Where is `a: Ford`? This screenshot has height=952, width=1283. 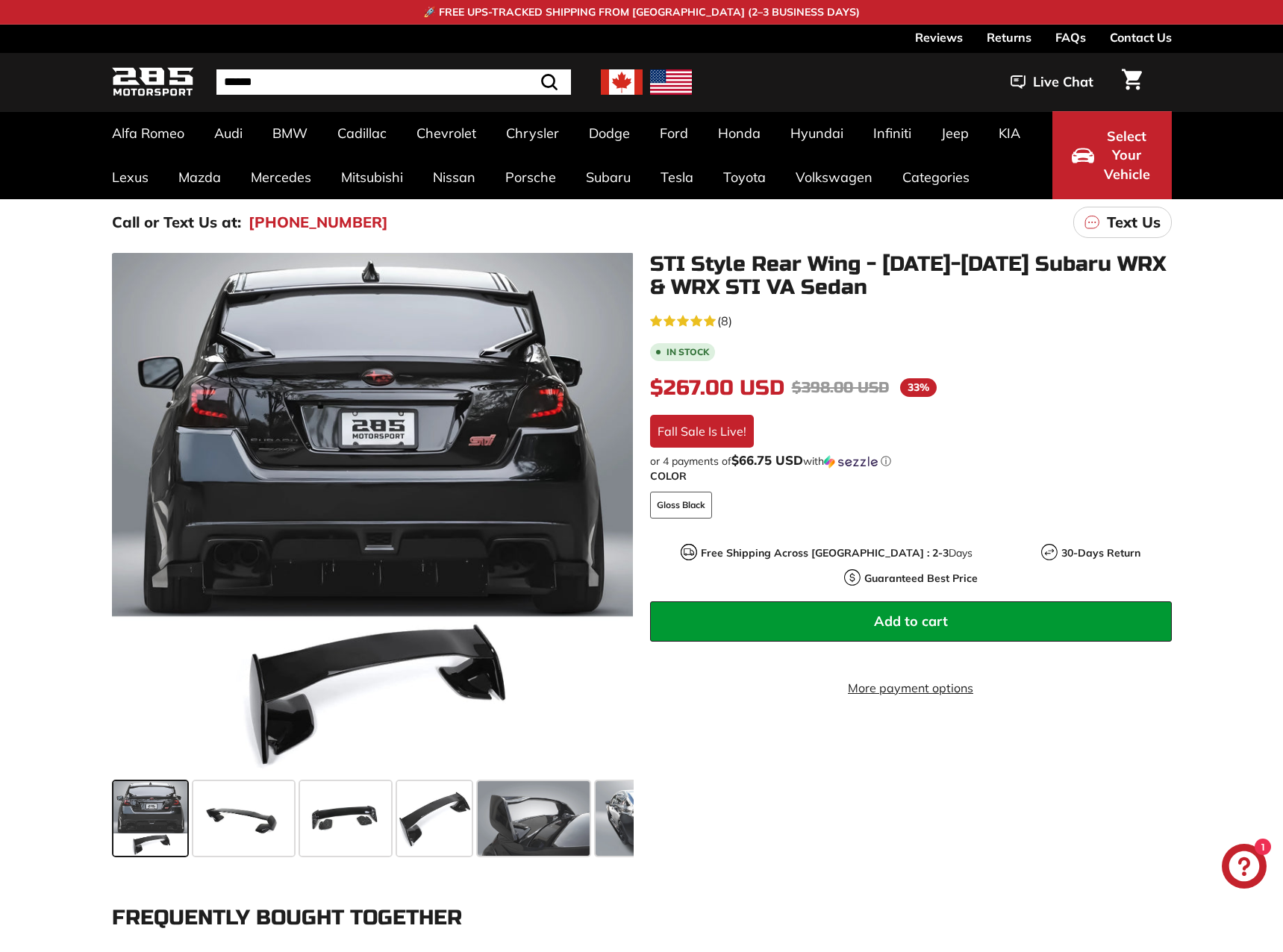
a: Ford is located at coordinates (674, 132).